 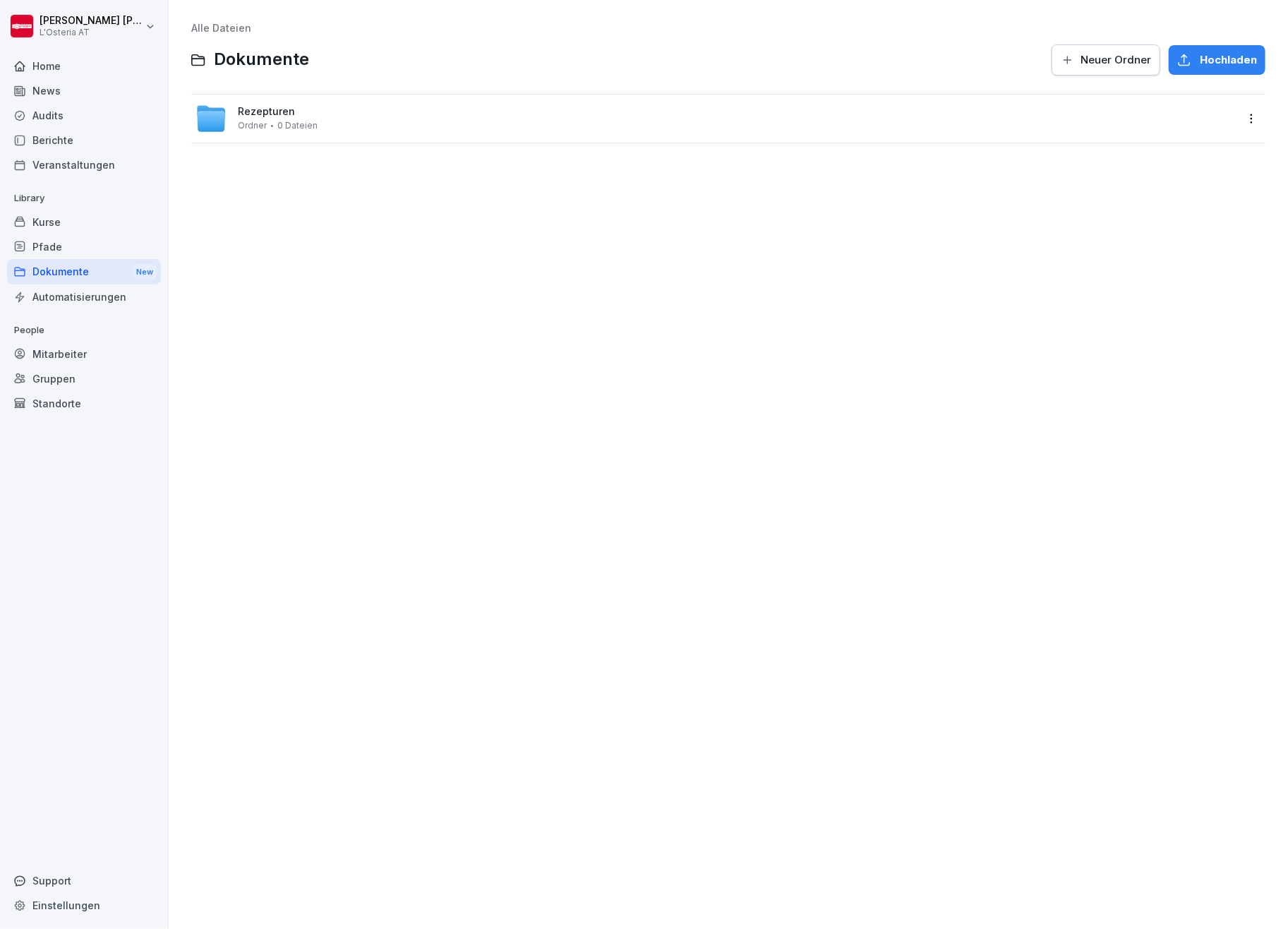 I want to click on div: Veranstaltungen, so click(x=84, y=164).